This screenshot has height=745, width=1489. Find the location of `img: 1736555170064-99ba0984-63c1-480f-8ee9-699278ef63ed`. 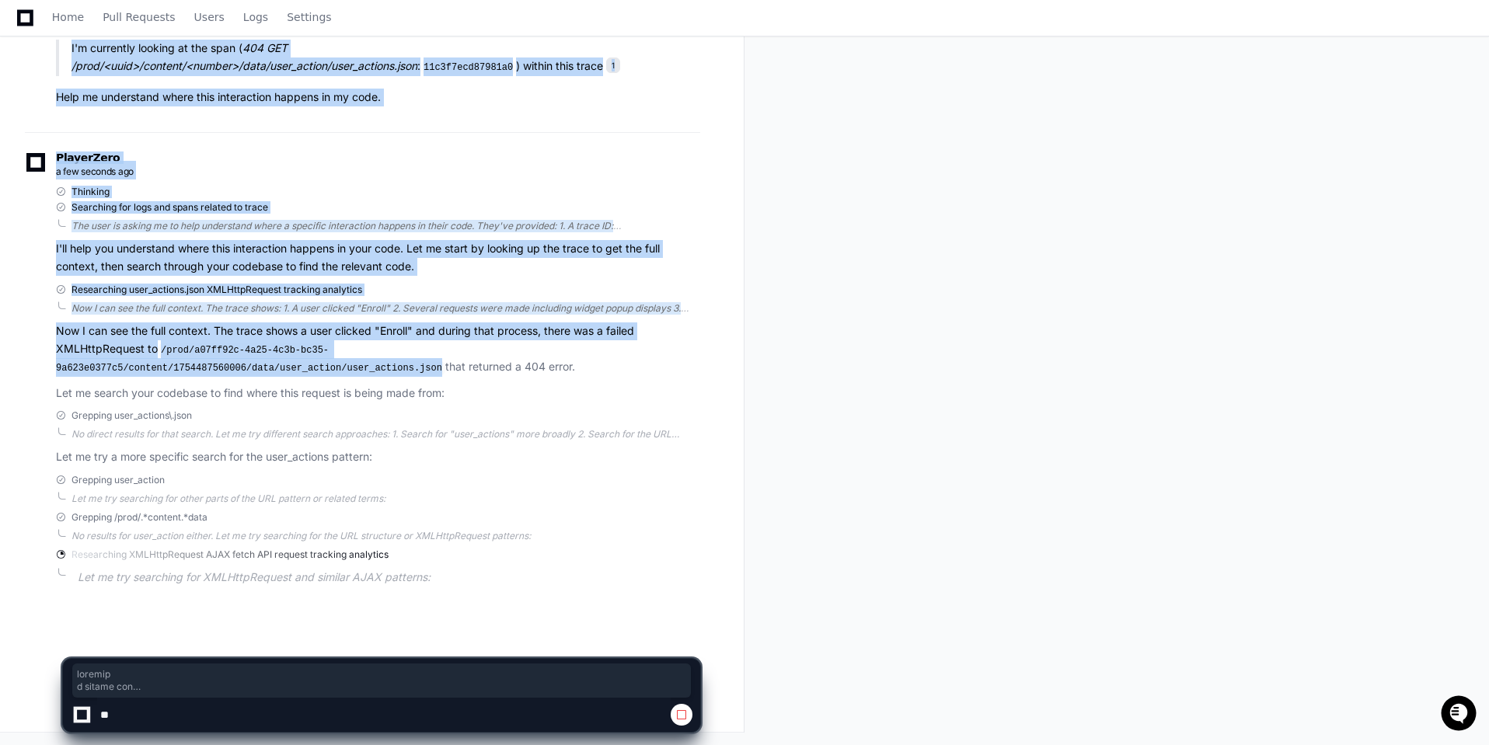

img: 1736555170064-99ba0984-63c1-480f-8ee9-699278ef63ed is located at coordinates (30, 130).